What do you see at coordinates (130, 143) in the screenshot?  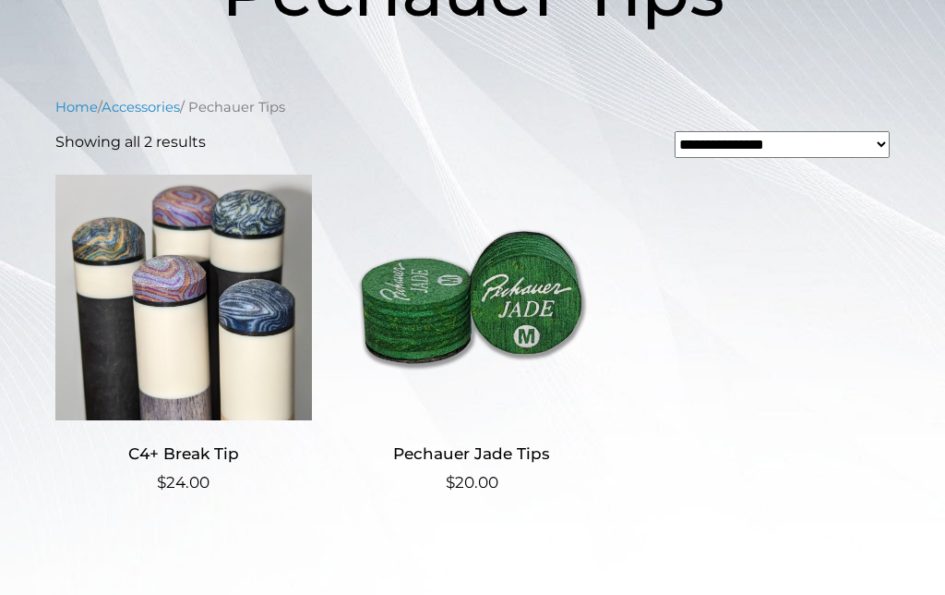 I see `p: Showing all 2 results` at bounding box center [130, 143].